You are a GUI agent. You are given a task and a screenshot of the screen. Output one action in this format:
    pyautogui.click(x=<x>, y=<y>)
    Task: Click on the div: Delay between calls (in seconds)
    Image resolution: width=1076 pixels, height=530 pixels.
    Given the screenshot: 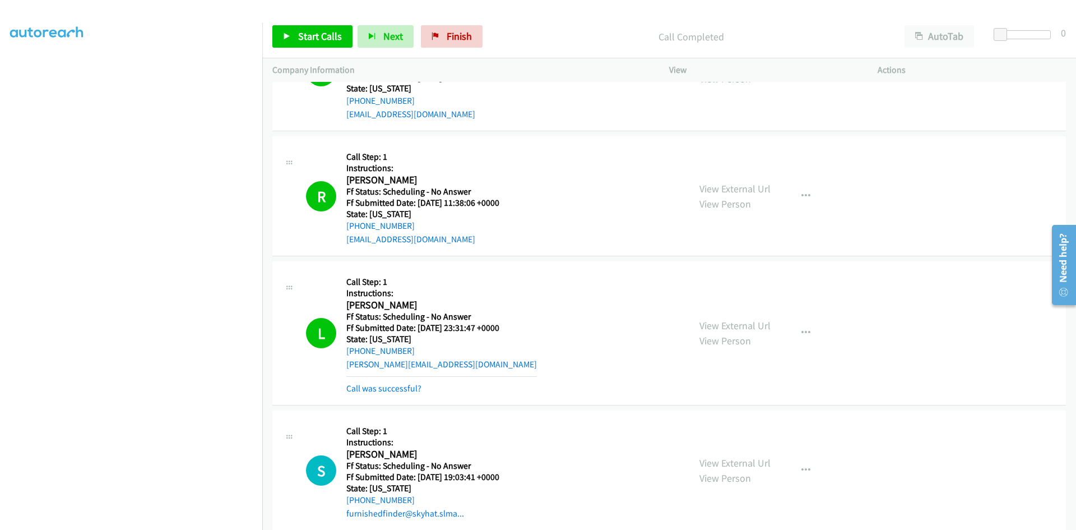 What is the action you would take?
    pyautogui.click(x=1025, y=35)
    